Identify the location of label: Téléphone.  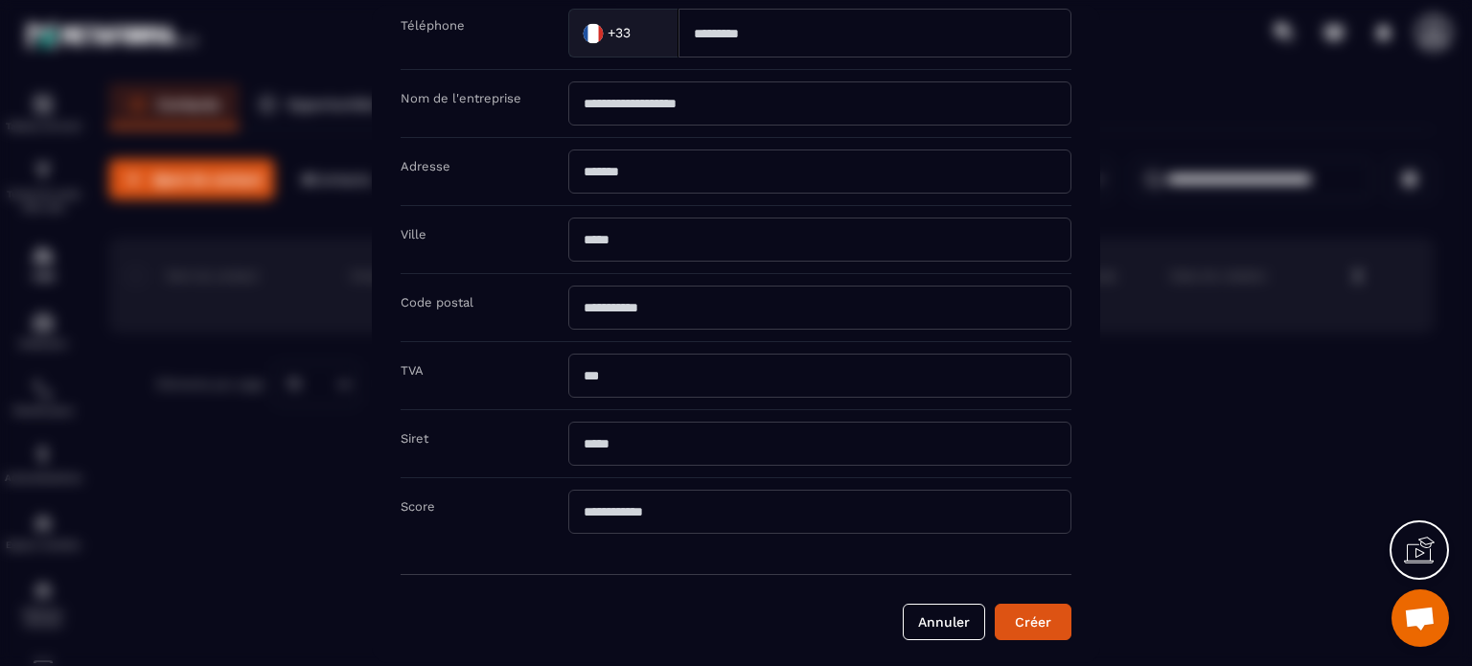
(432, 25).